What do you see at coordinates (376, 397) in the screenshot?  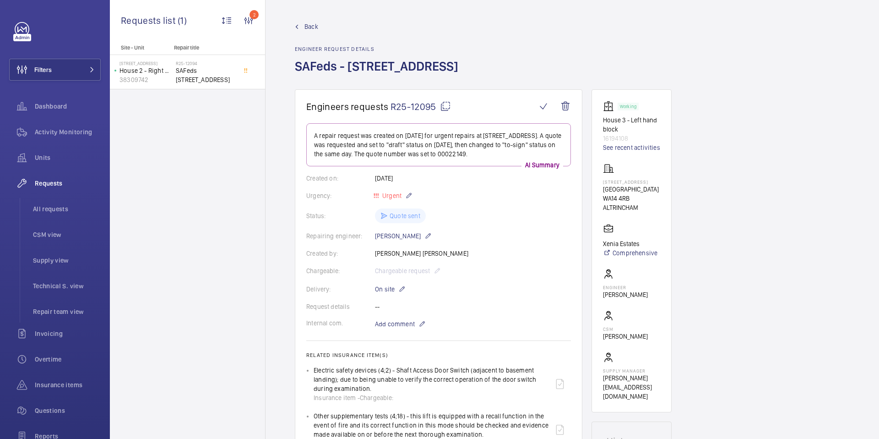 I see `span: Chargeable:` at bounding box center [376, 397].